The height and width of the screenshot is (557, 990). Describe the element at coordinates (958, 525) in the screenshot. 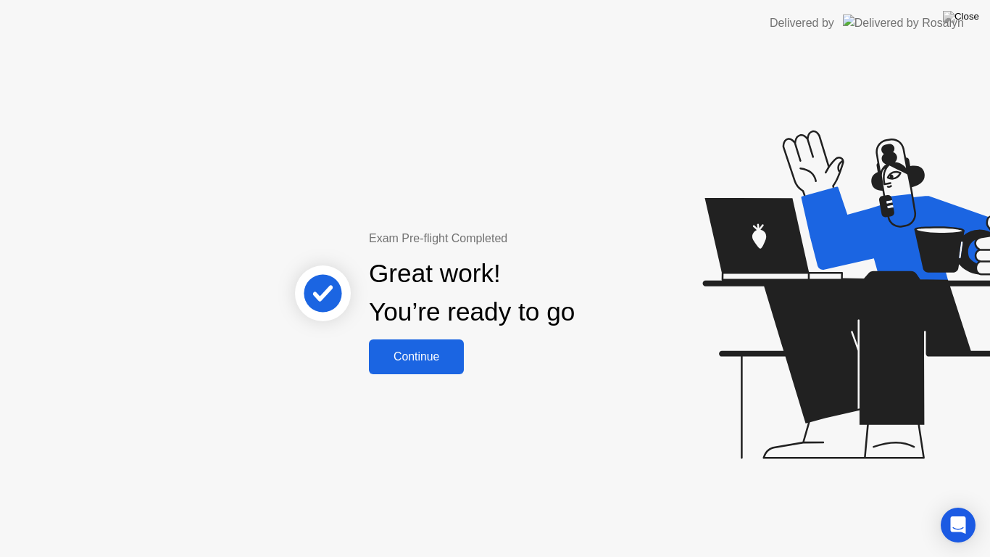

I see `div: Open Intercom Messenger` at that location.